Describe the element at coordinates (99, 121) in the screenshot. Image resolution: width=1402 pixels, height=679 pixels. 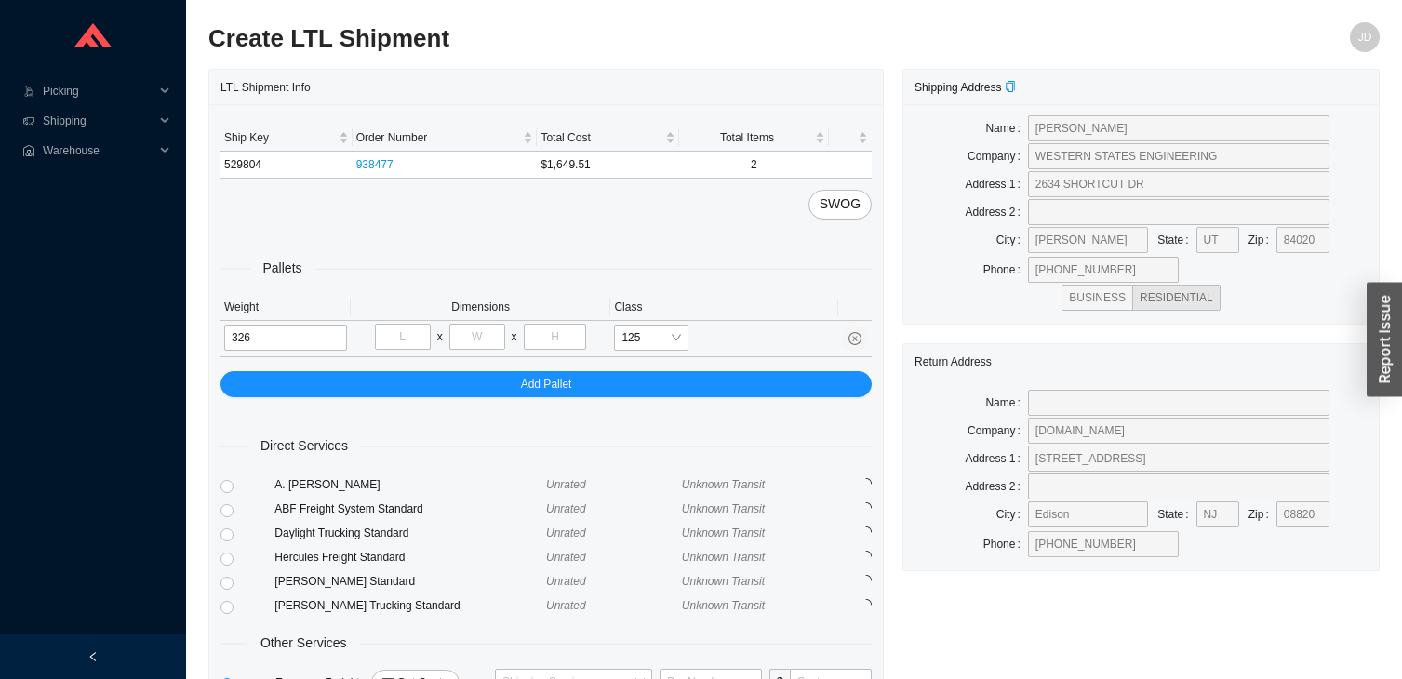
I see `span: Shipping` at that location.